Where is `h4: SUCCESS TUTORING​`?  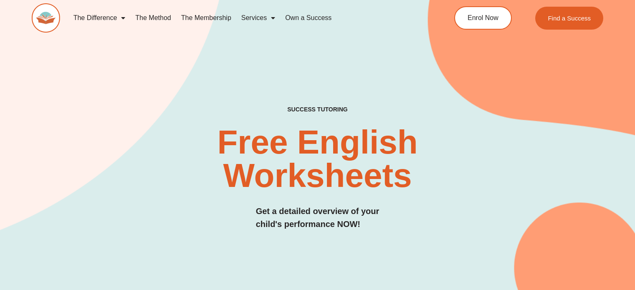 h4: SUCCESS TUTORING​ is located at coordinates (317, 109).